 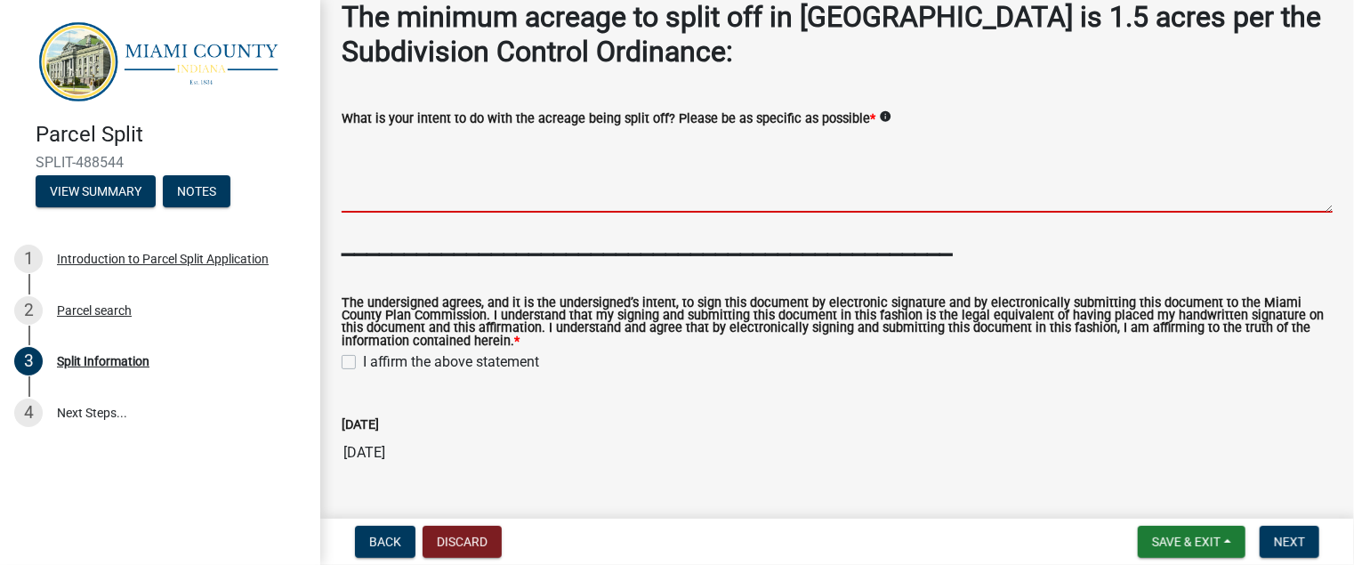 What do you see at coordinates (451, 362) in the screenshot?
I see `label: I affirm the above statement` at bounding box center [451, 362].